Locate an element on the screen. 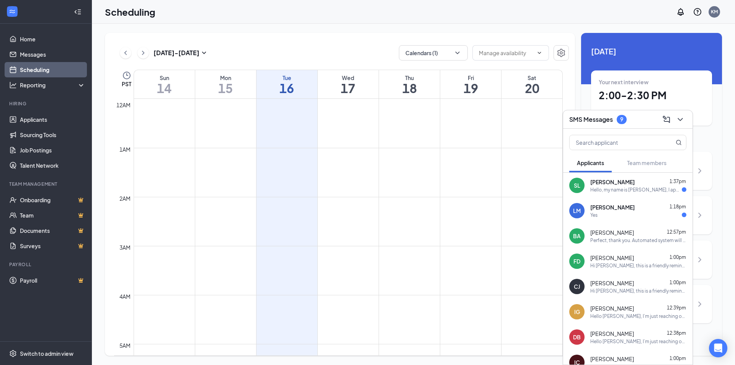  svg: WorkstreamLogo is located at coordinates (12, 11).